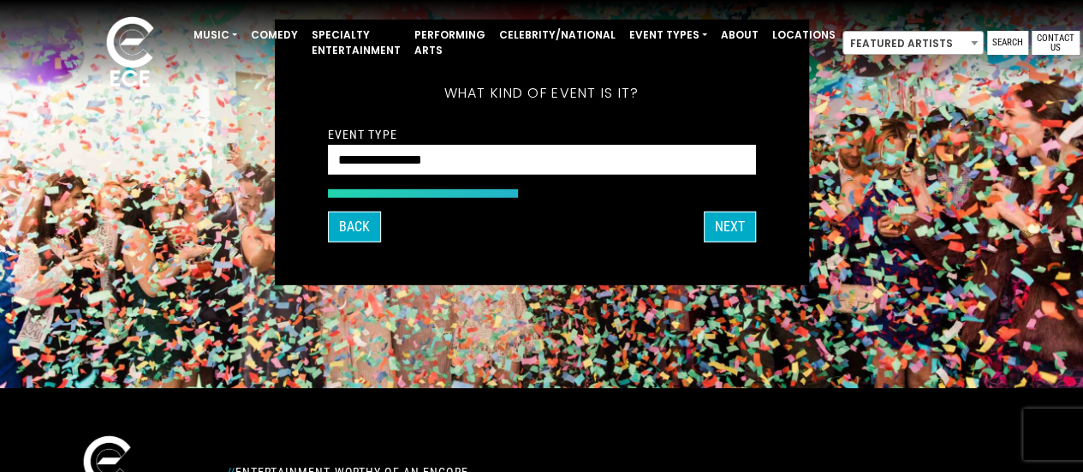 Image resolution: width=1083 pixels, height=472 pixels. Describe the element at coordinates (130, 53) in the screenshot. I see `img: ece_new_logo_whitev2-1.png` at that location.